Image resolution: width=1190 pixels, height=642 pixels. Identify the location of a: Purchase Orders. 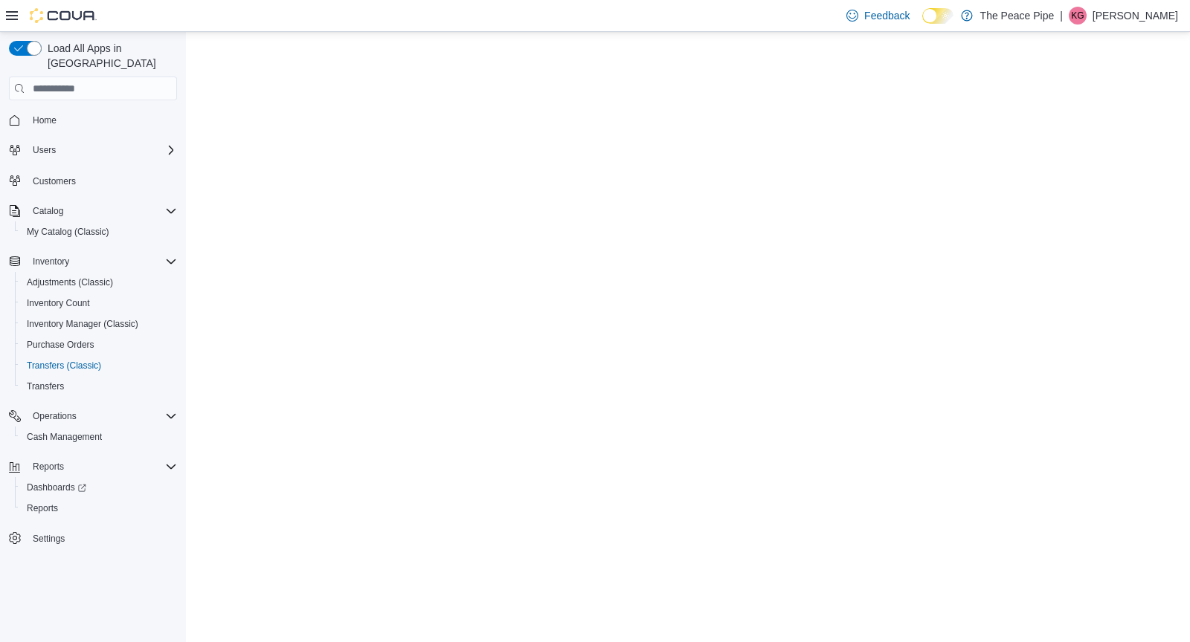
(60, 345).